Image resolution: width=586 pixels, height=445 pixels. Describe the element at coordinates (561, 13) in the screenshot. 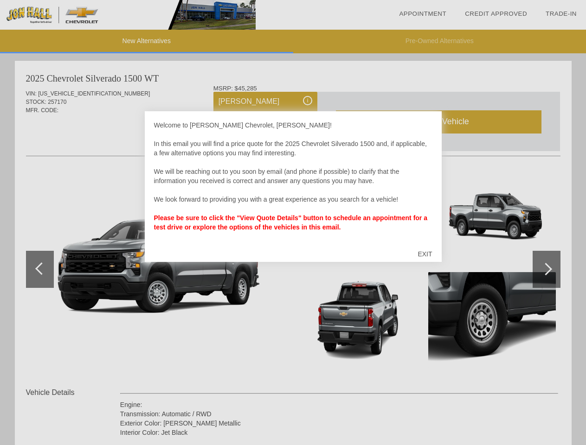

I see `a: Trade-In` at that location.